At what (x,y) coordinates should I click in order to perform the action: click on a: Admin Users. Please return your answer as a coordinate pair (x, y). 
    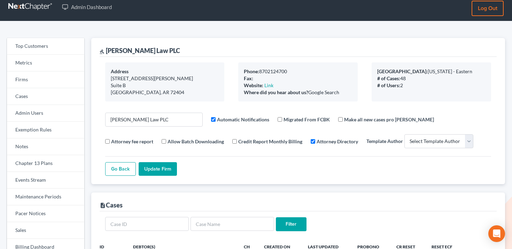
    Looking at the image, I should click on (46, 113).